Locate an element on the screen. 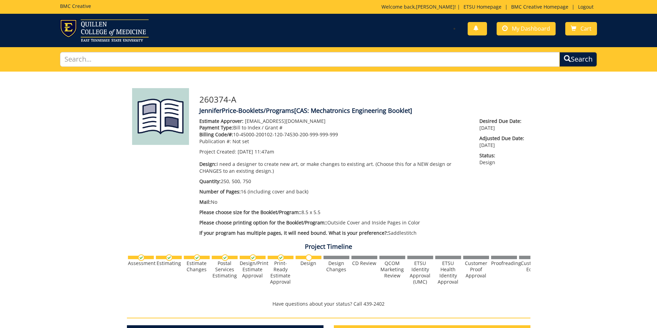 This screenshot has height=328, width=657. span: Number of Pages: is located at coordinates (220, 192).